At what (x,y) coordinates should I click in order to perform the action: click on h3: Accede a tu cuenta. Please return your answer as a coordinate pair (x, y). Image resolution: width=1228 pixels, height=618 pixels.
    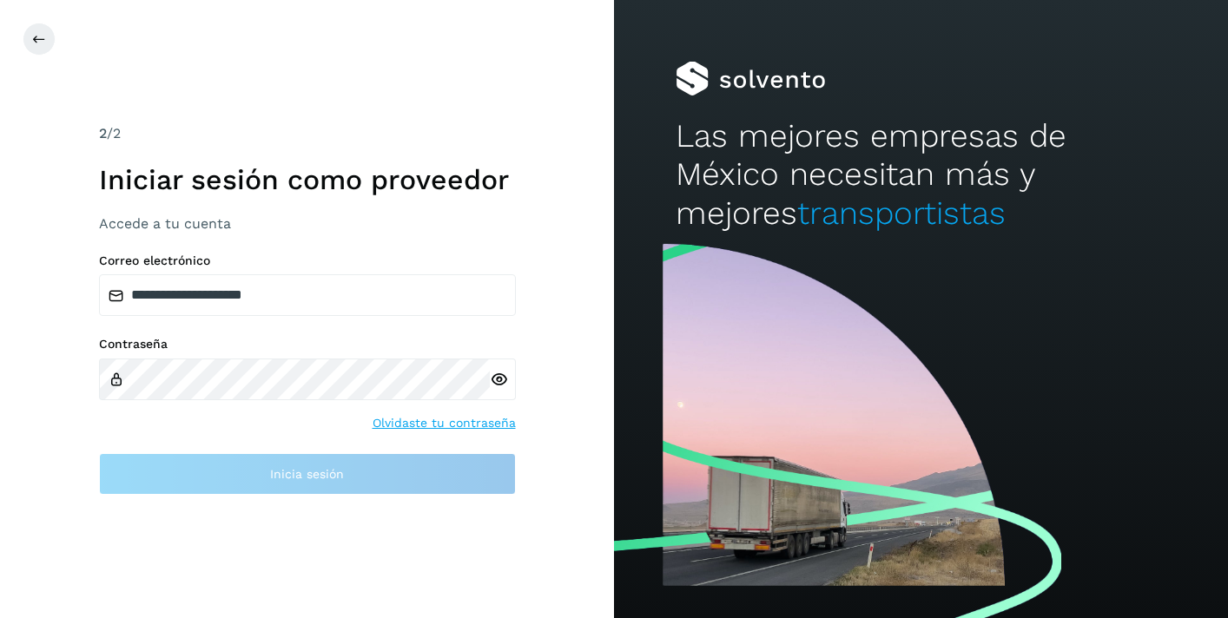
    Looking at the image, I should click on (307, 223).